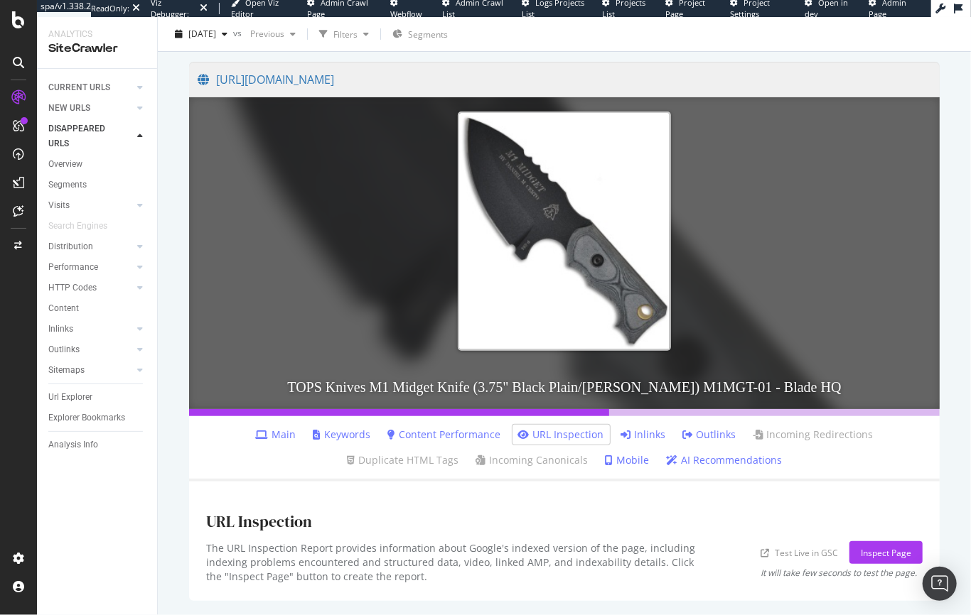 The height and width of the screenshot is (615, 971). Describe the element at coordinates (839, 573) in the screenshot. I see `div: It will take few seconds to test the page.` at that location.